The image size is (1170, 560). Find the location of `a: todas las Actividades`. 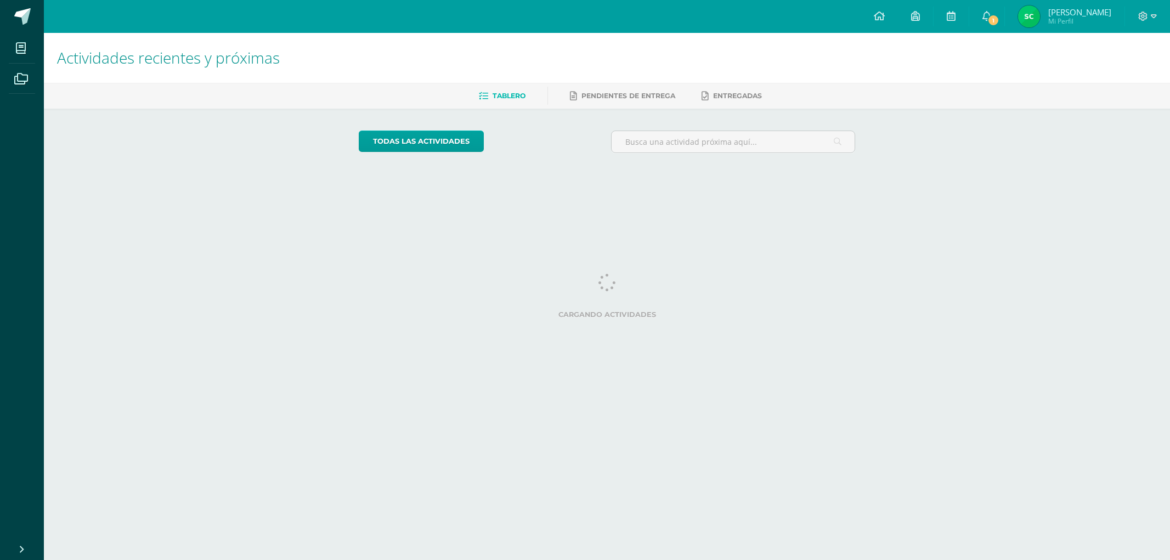

a: todas las Actividades is located at coordinates (421, 141).